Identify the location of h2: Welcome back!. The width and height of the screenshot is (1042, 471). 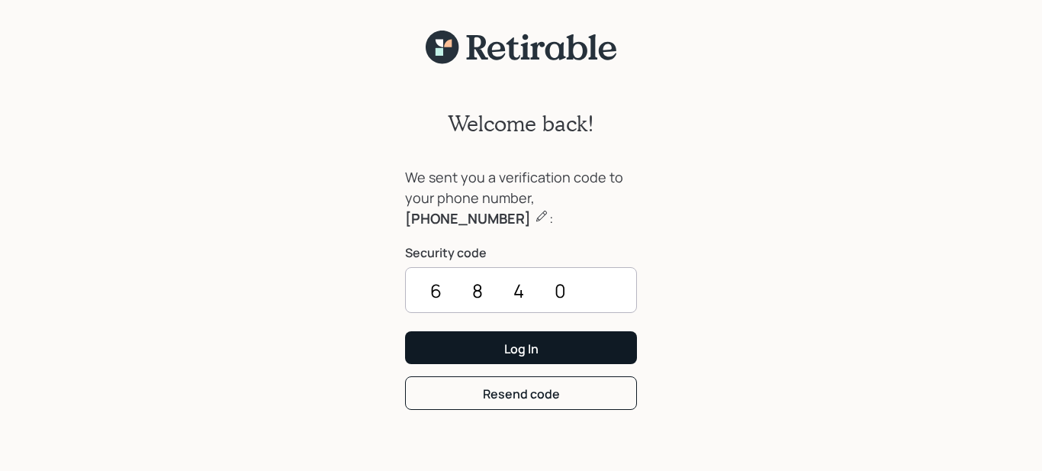
(521, 124).